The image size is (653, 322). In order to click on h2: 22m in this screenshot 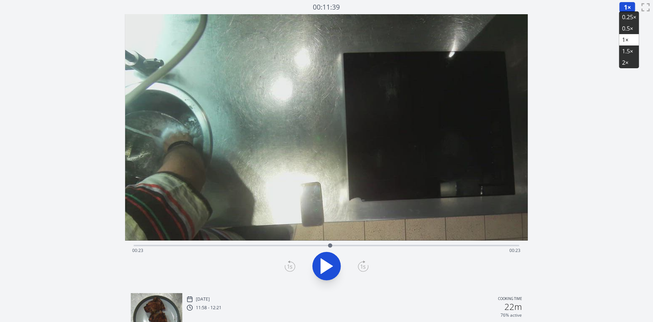, I will do `click(513, 307)`.